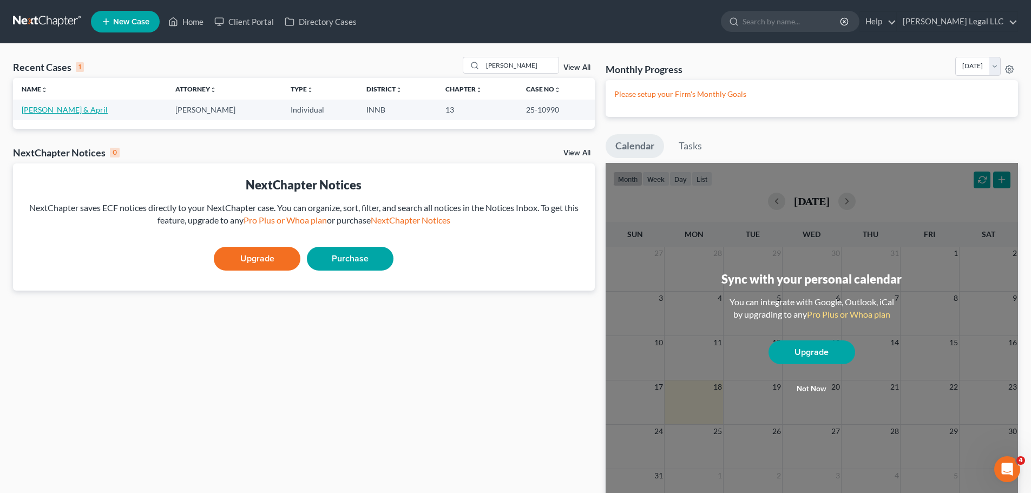  What do you see at coordinates (302, 89) in the screenshot?
I see `a: Typeunfold_more` at bounding box center [302, 89].